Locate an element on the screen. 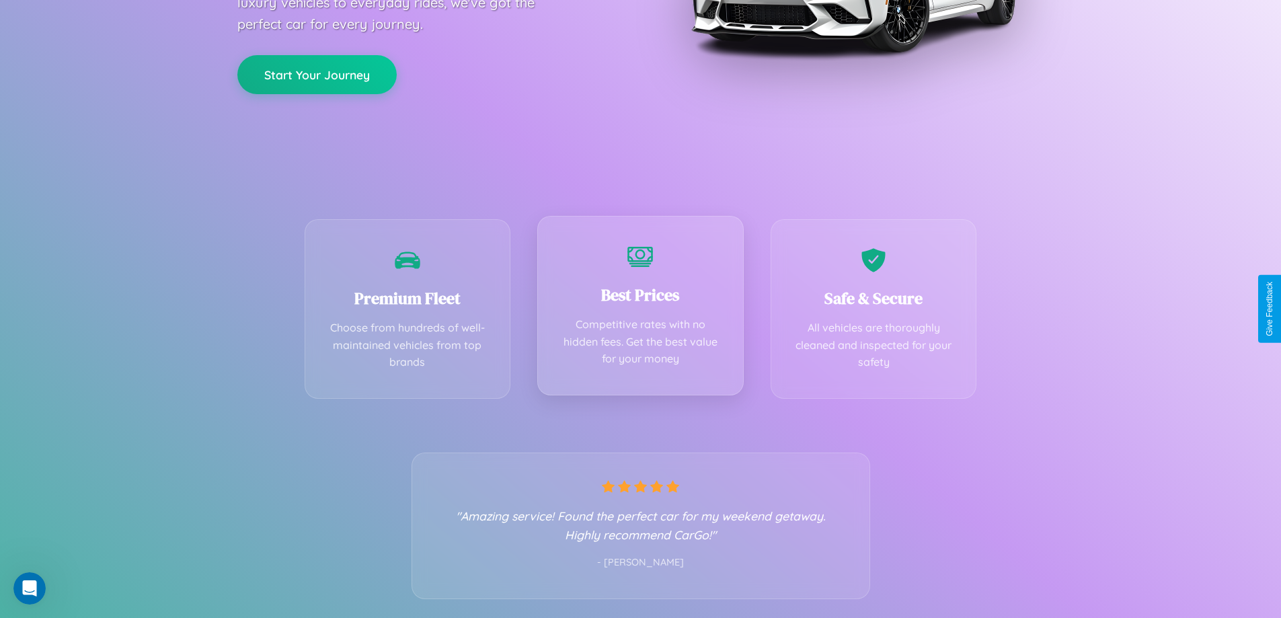  h3: Best Prices is located at coordinates (640, 295).